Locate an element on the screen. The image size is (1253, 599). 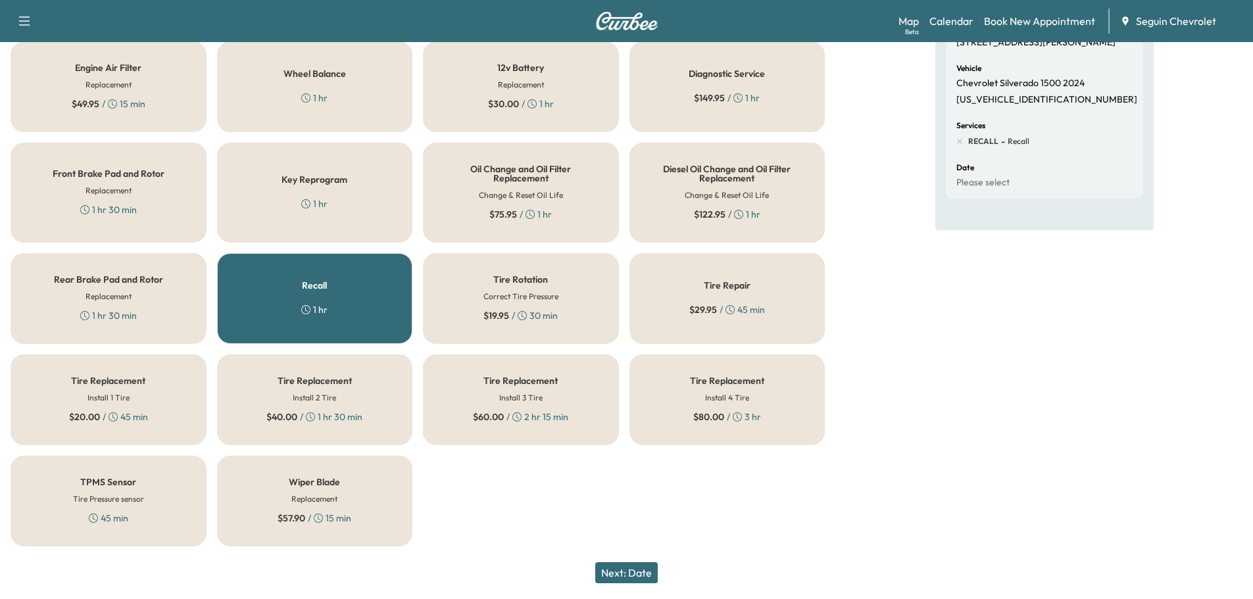
h5: Rear Brake Pad and Rotor is located at coordinates (109, 280).